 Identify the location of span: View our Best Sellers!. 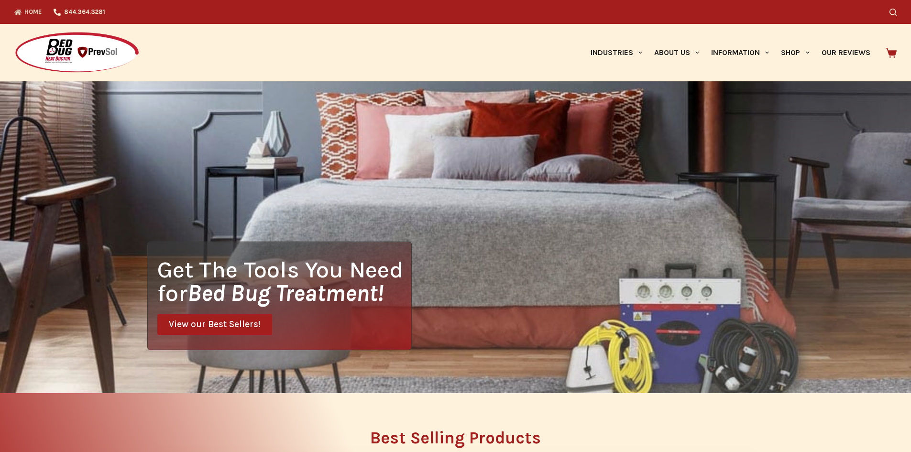
(215, 324).